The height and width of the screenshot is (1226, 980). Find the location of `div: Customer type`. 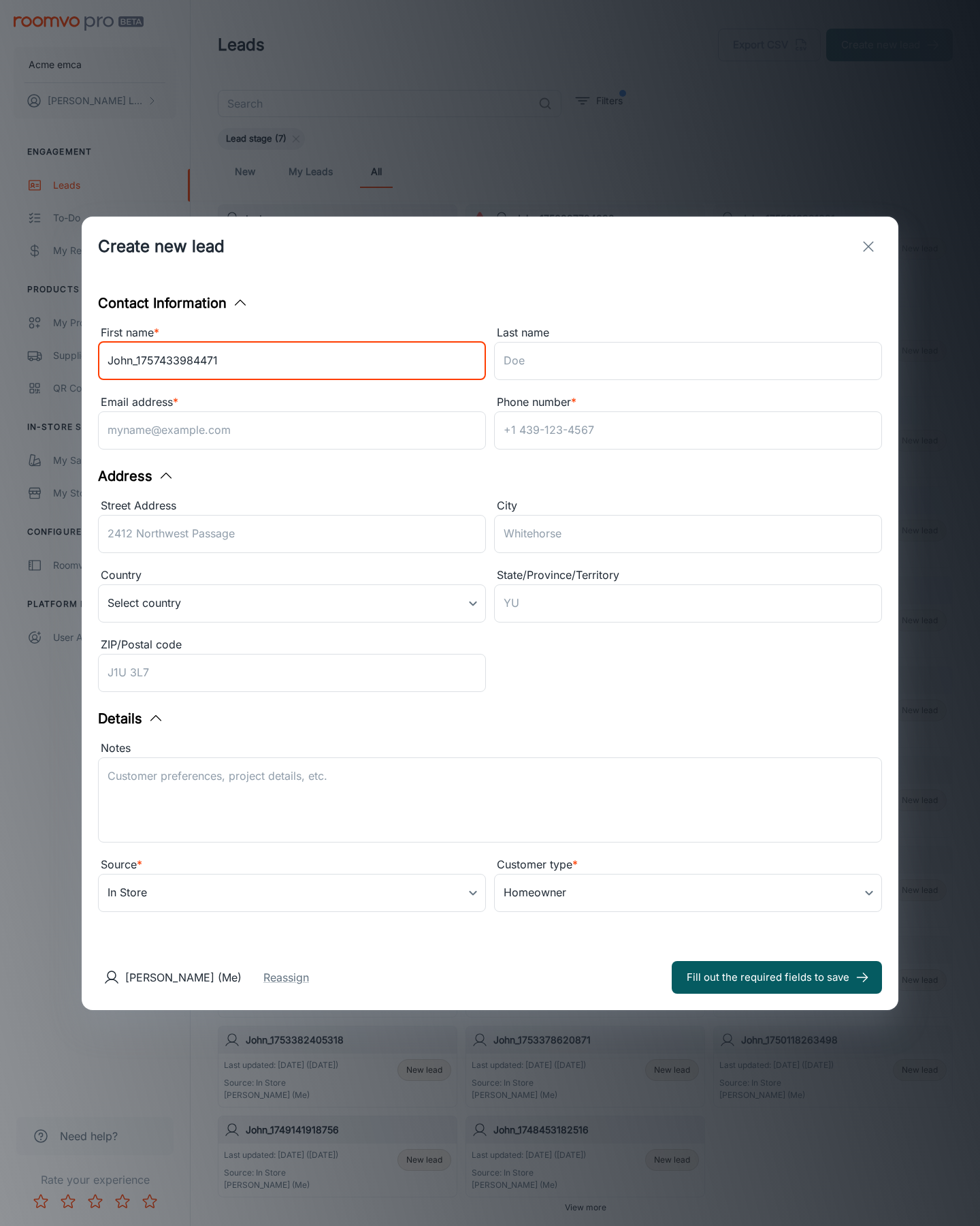

div: Customer type is located at coordinates (688, 865).